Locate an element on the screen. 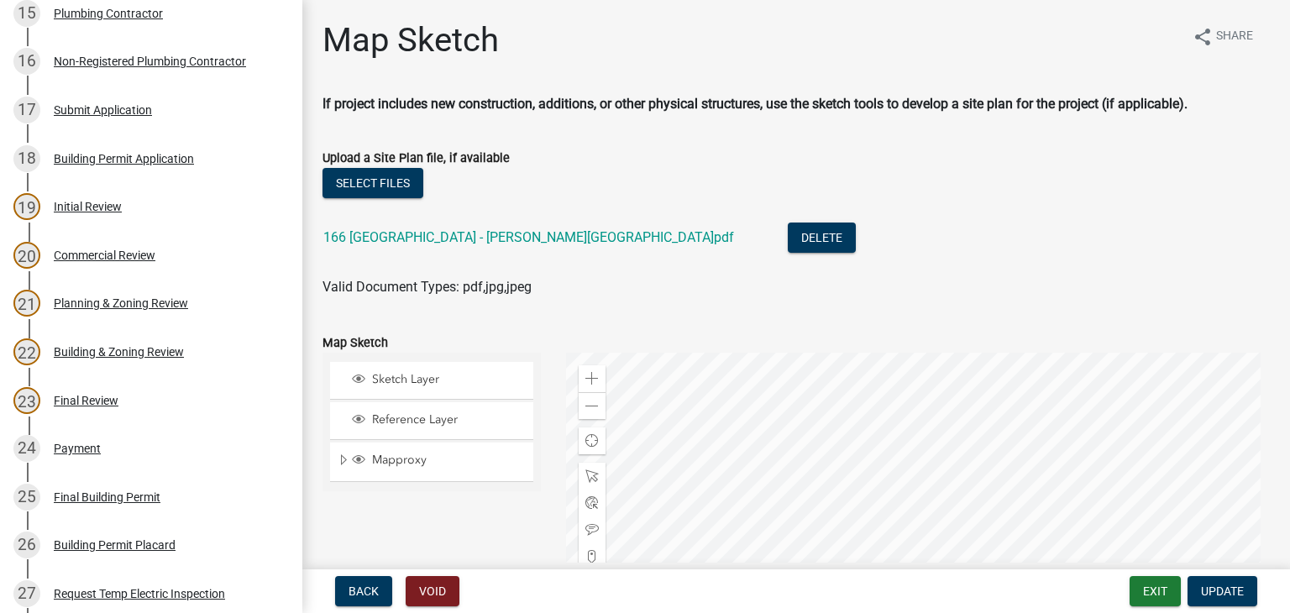  div: 25 is located at coordinates (27, 497).